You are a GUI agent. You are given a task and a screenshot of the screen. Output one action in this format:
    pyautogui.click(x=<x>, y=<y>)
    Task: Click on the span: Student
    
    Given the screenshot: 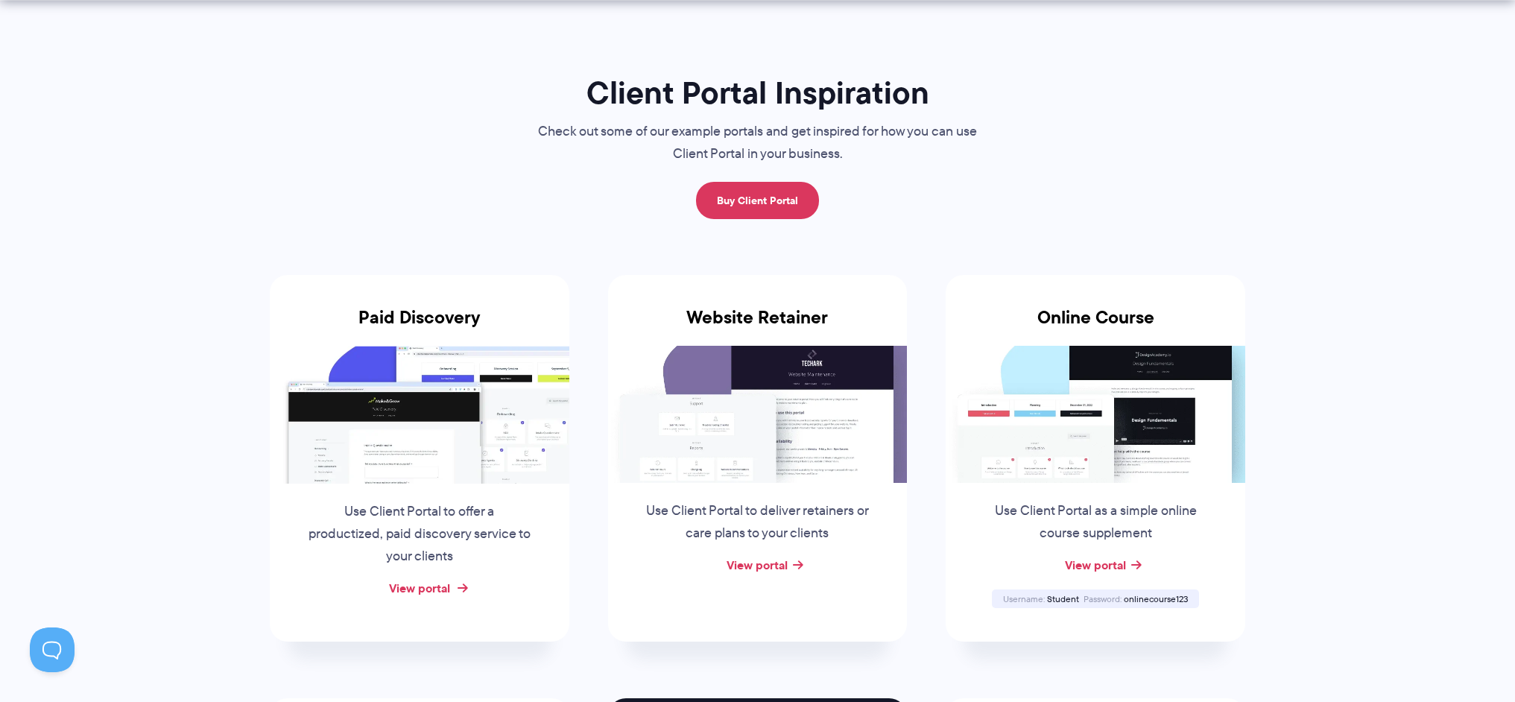 What is the action you would take?
    pyautogui.click(x=1062, y=598)
    